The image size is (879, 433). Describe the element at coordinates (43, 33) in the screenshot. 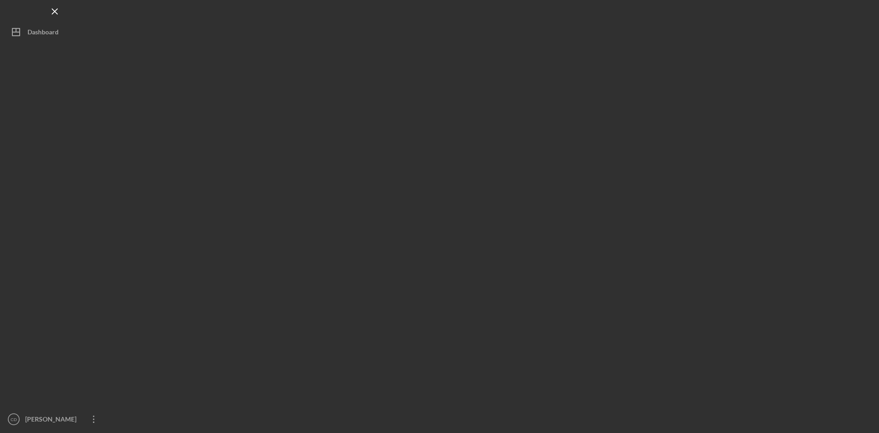

I see `div: Dashboard` at that location.